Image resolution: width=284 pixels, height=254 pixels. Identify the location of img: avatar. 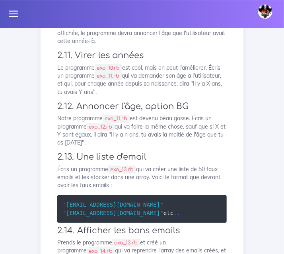
(265, 12).